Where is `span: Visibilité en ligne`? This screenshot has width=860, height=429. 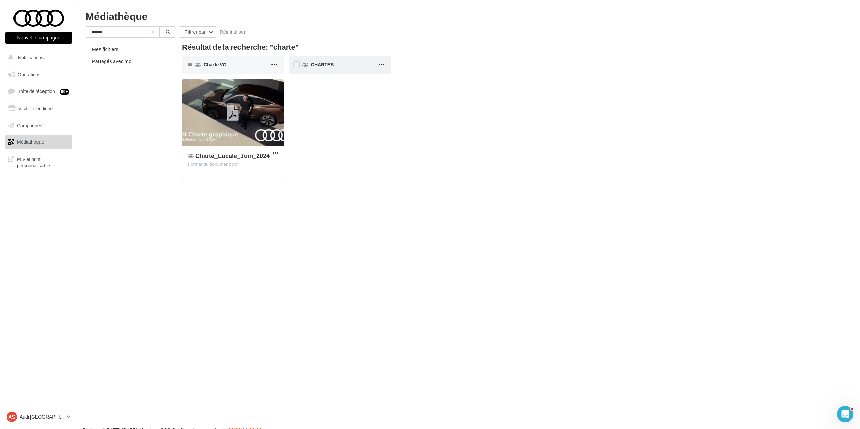
span: Visibilité en ligne is located at coordinates (35, 108).